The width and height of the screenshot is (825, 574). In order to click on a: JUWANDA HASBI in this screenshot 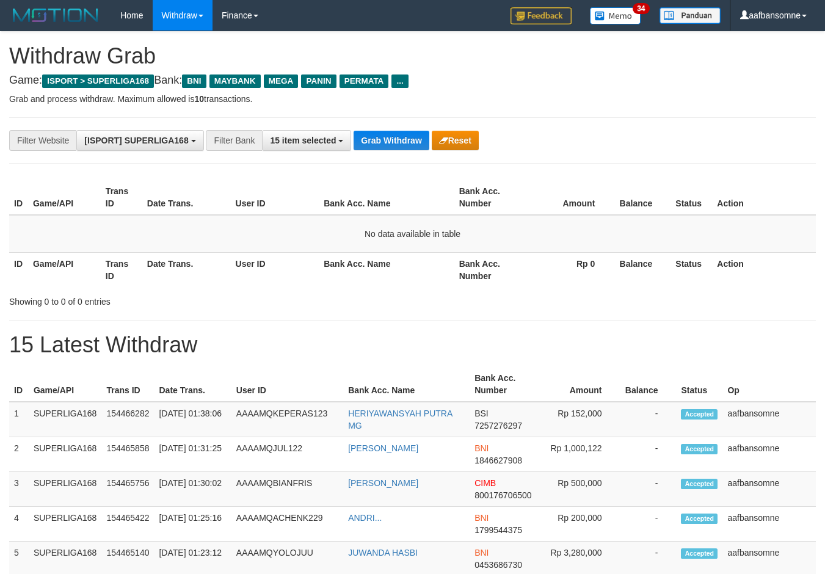, I will do `click(383, 553)`.